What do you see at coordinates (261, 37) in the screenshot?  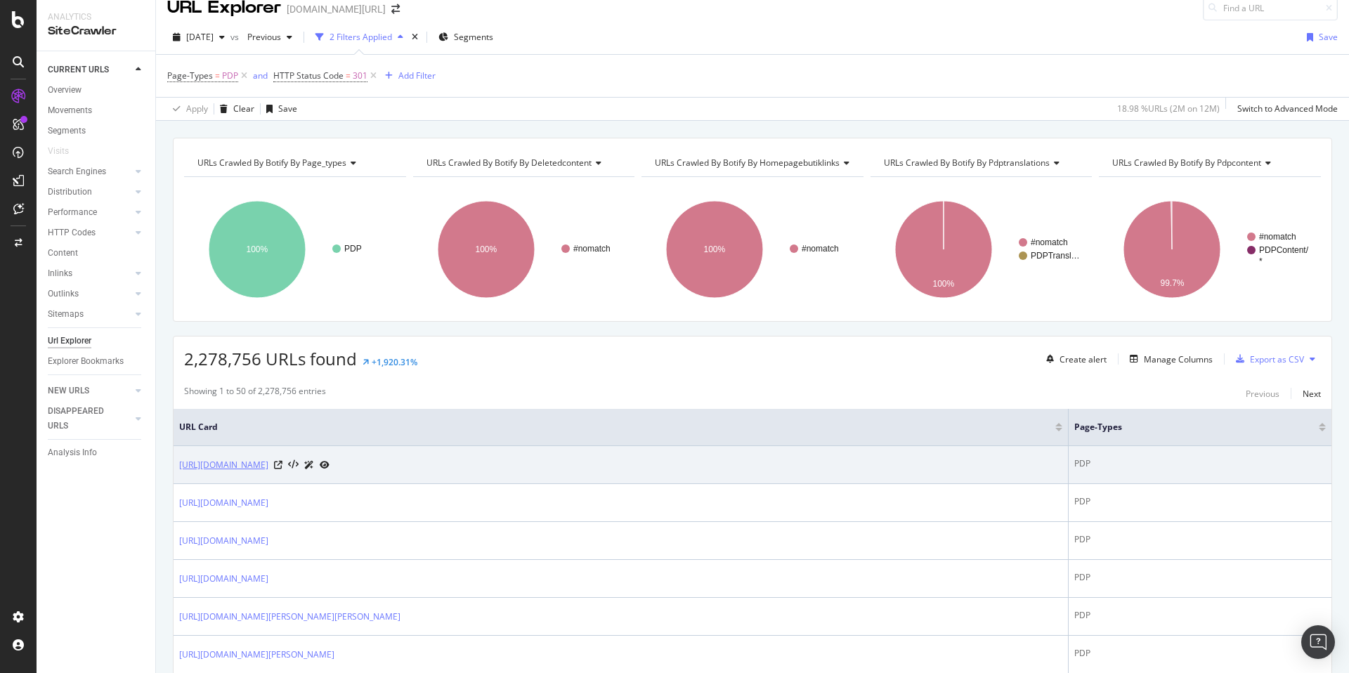 I see `span: Previous` at bounding box center [261, 37].